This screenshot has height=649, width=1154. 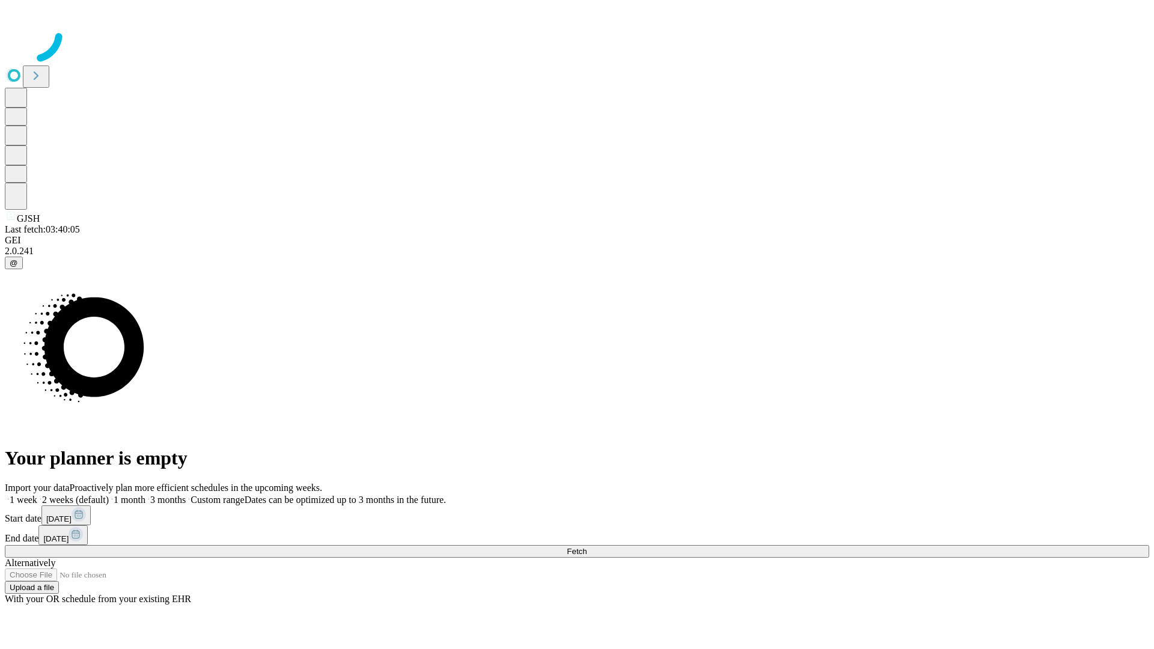 What do you see at coordinates (129, 500) in the screenshot?
I see `span: 1 month` at bounding box center [129, 500].